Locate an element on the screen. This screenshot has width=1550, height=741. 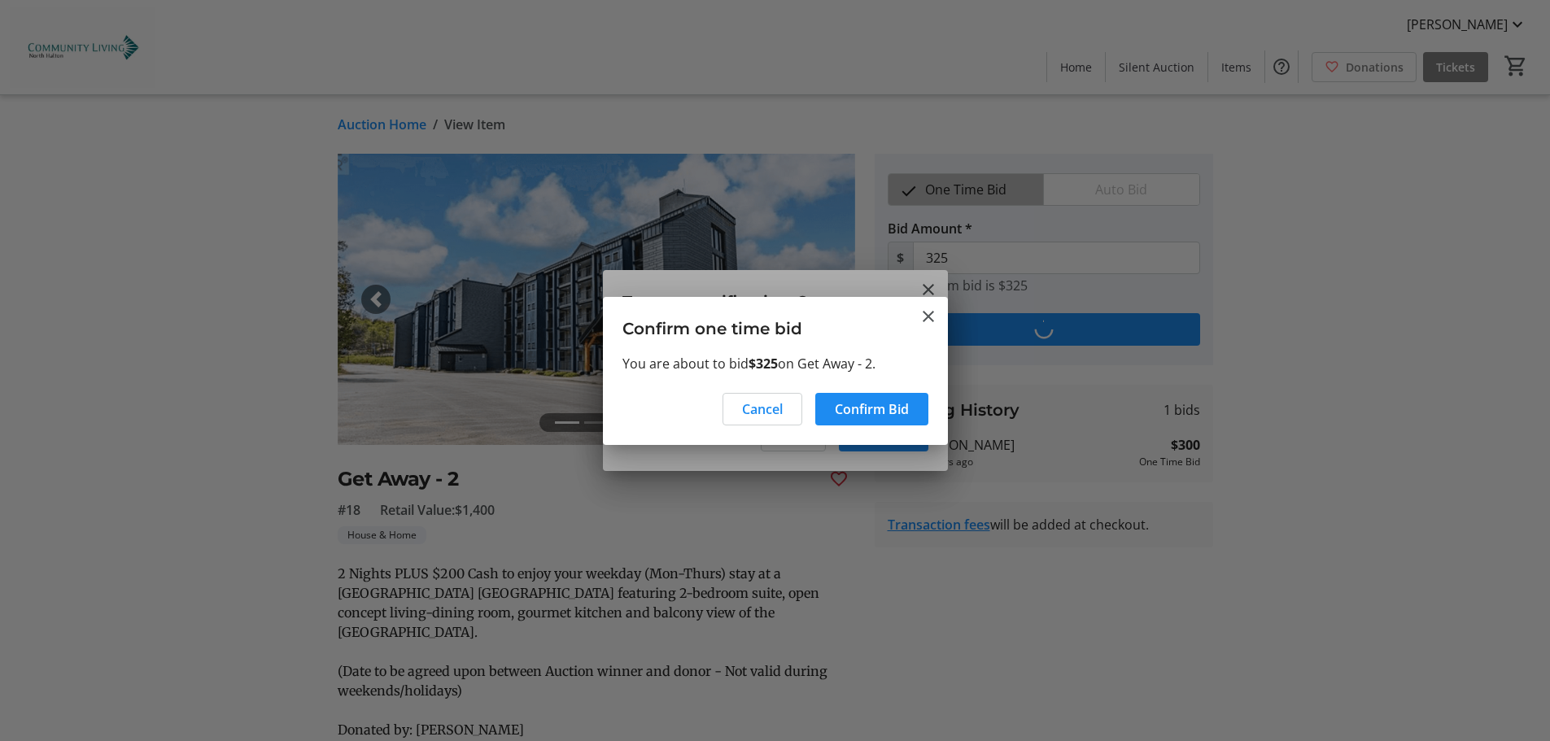
strong: $325 is located at coordinates (763, 364).